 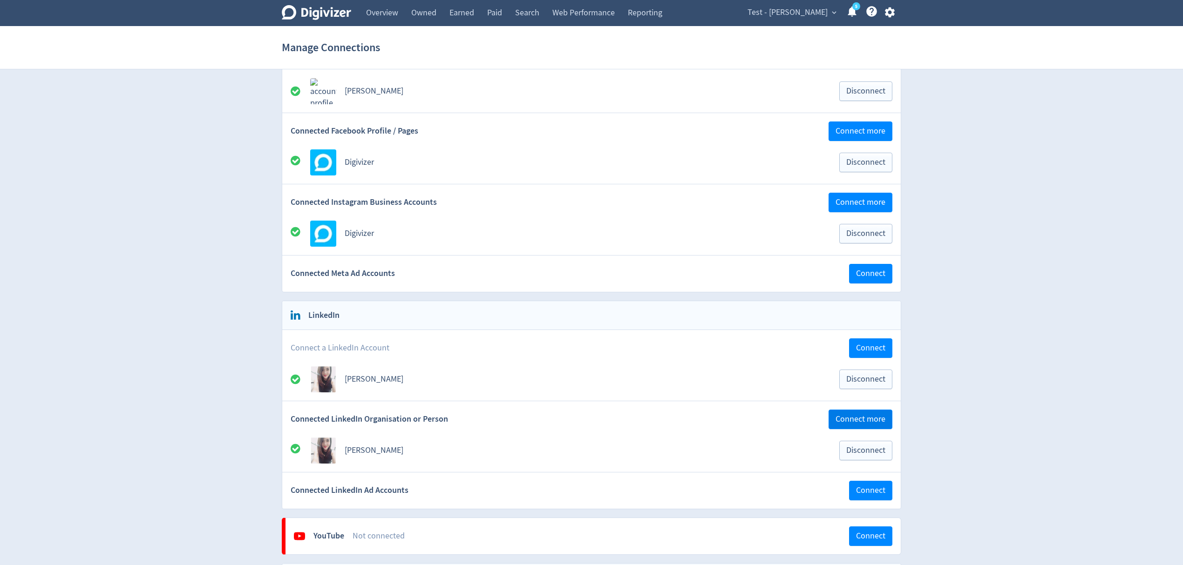 What do you see at coordinates (349, 490) in the screenshot?
I see `span: Connected LinkedIn Ad Accounts` at bounding box center [349, 490].